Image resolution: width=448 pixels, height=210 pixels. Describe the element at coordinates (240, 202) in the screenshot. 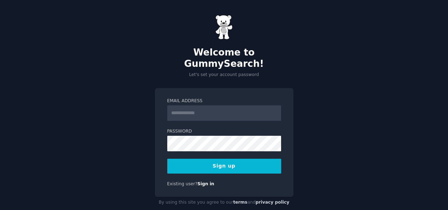

I see `a: terms` at that location.